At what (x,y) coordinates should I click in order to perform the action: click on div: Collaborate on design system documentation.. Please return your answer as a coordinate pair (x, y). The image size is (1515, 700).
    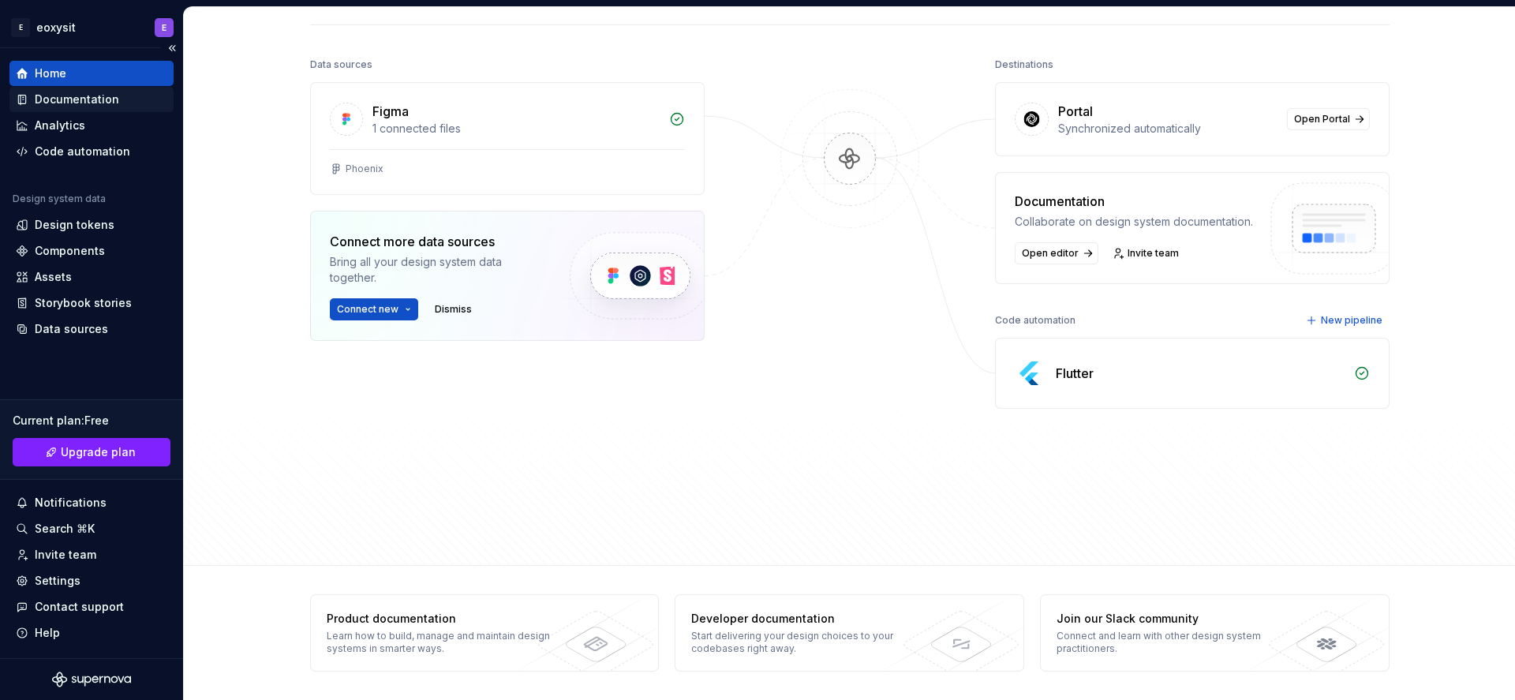
    Looking at the image, I should click on (1134, 222).